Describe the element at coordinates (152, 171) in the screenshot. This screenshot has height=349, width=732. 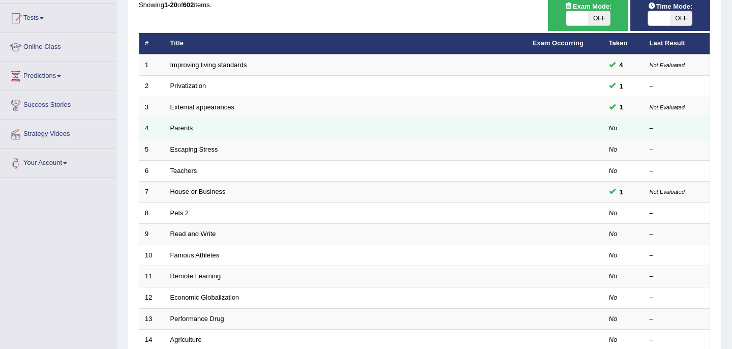
I see `td: 6` at that location.